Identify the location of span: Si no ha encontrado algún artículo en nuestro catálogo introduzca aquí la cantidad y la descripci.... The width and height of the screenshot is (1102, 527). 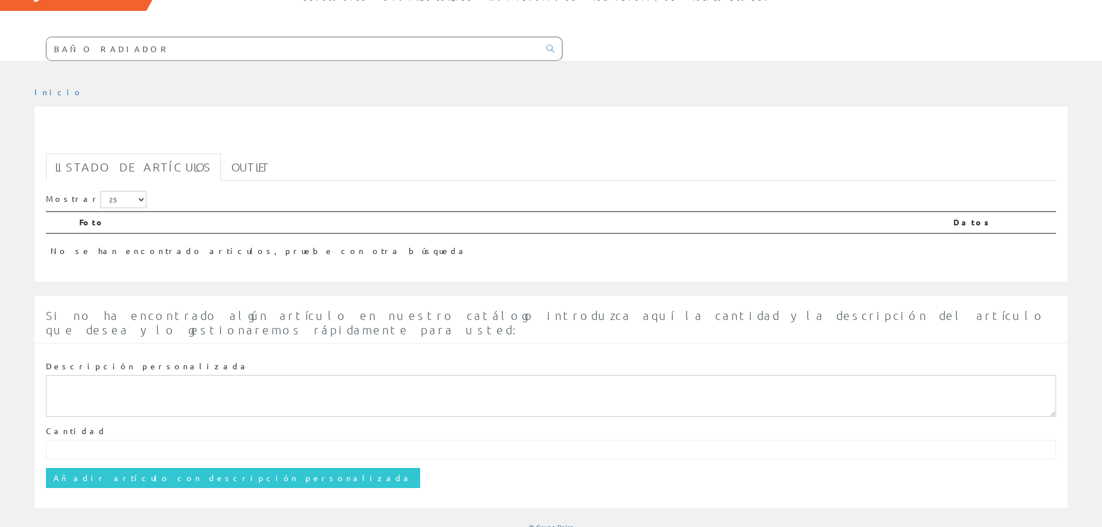
(545, 323).